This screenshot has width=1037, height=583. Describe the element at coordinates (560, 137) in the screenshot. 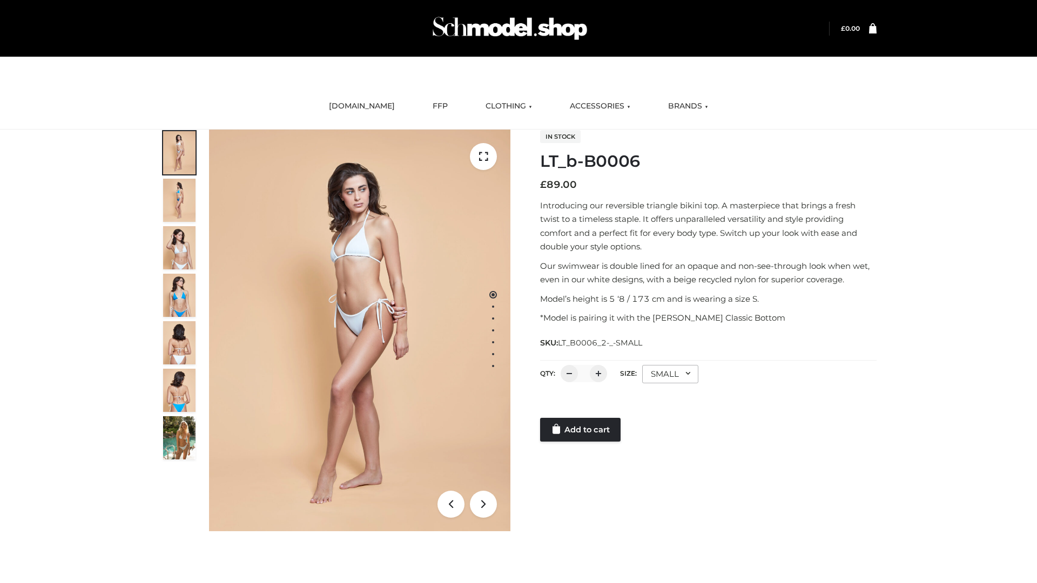

I see `span: In stock` at that location.